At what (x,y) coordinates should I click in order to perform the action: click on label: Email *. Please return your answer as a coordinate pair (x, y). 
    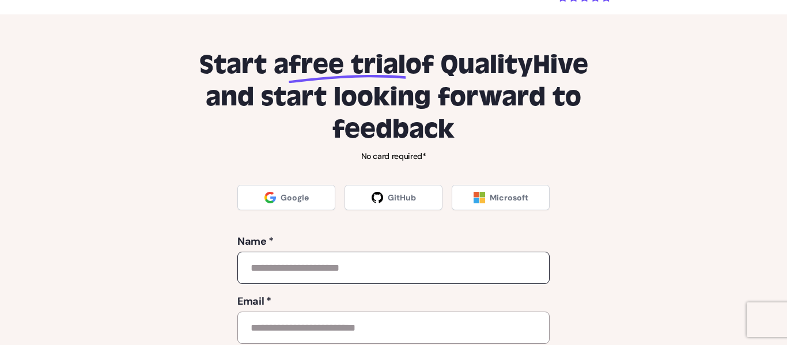
    Looking at the image, I should click on (393, 301).